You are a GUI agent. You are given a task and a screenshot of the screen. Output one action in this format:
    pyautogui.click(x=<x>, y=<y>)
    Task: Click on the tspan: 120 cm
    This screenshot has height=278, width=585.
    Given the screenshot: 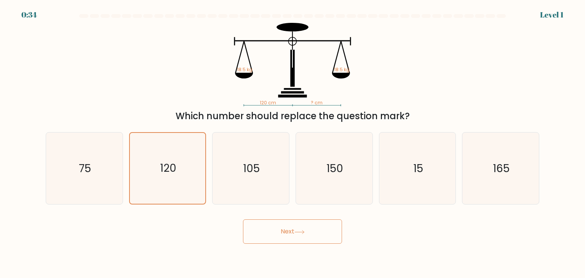 What is the action you would take?
    pyautogui.click(x=268, y=102)
    